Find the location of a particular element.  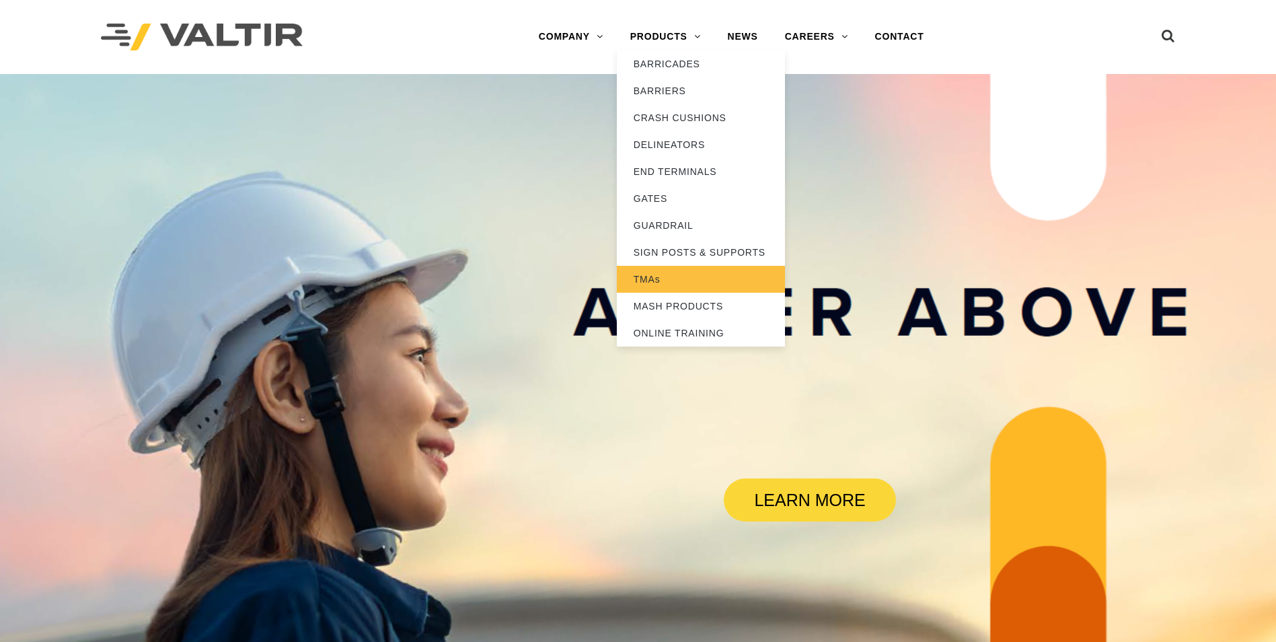

a: GATES is located at coordinates (701, 198).